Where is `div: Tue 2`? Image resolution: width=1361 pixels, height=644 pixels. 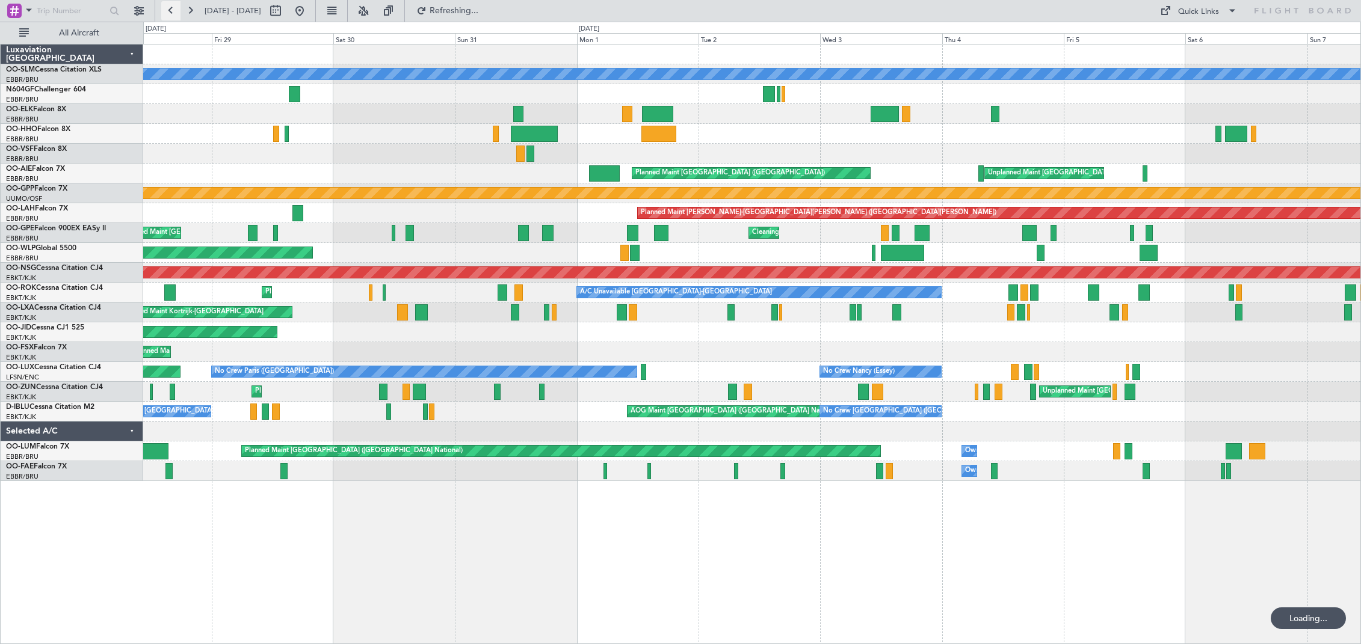
div: Tue 2 is located at coordinates (759, 38).